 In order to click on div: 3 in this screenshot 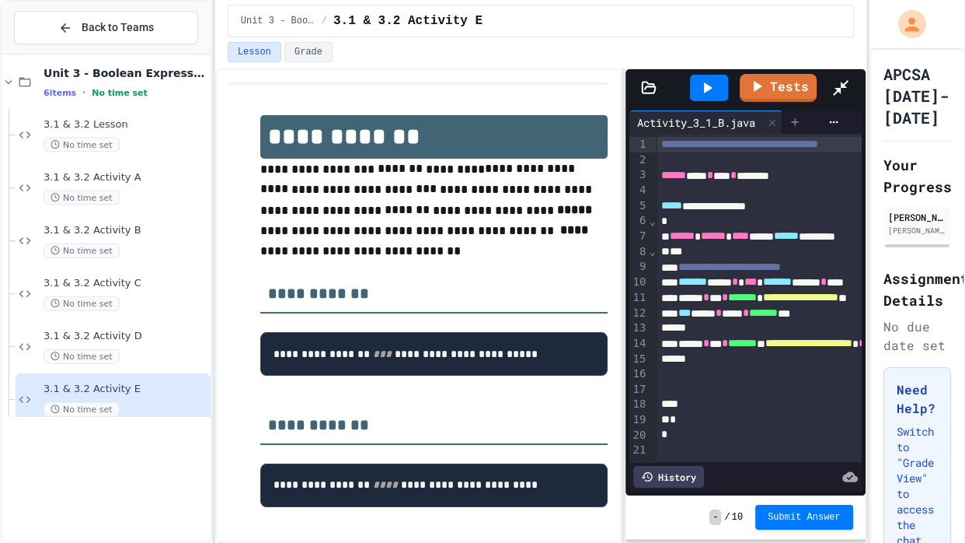, I will do `click(639, 175)`.